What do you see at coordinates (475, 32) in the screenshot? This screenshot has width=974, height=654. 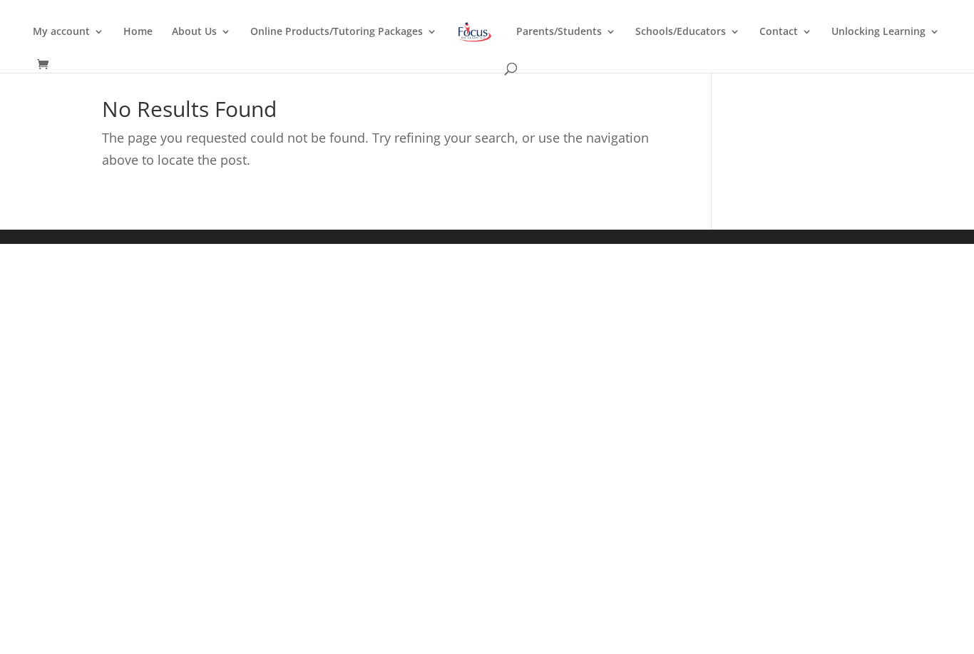 I see `img: Focus on Learning` at bounding box center [475, 32].